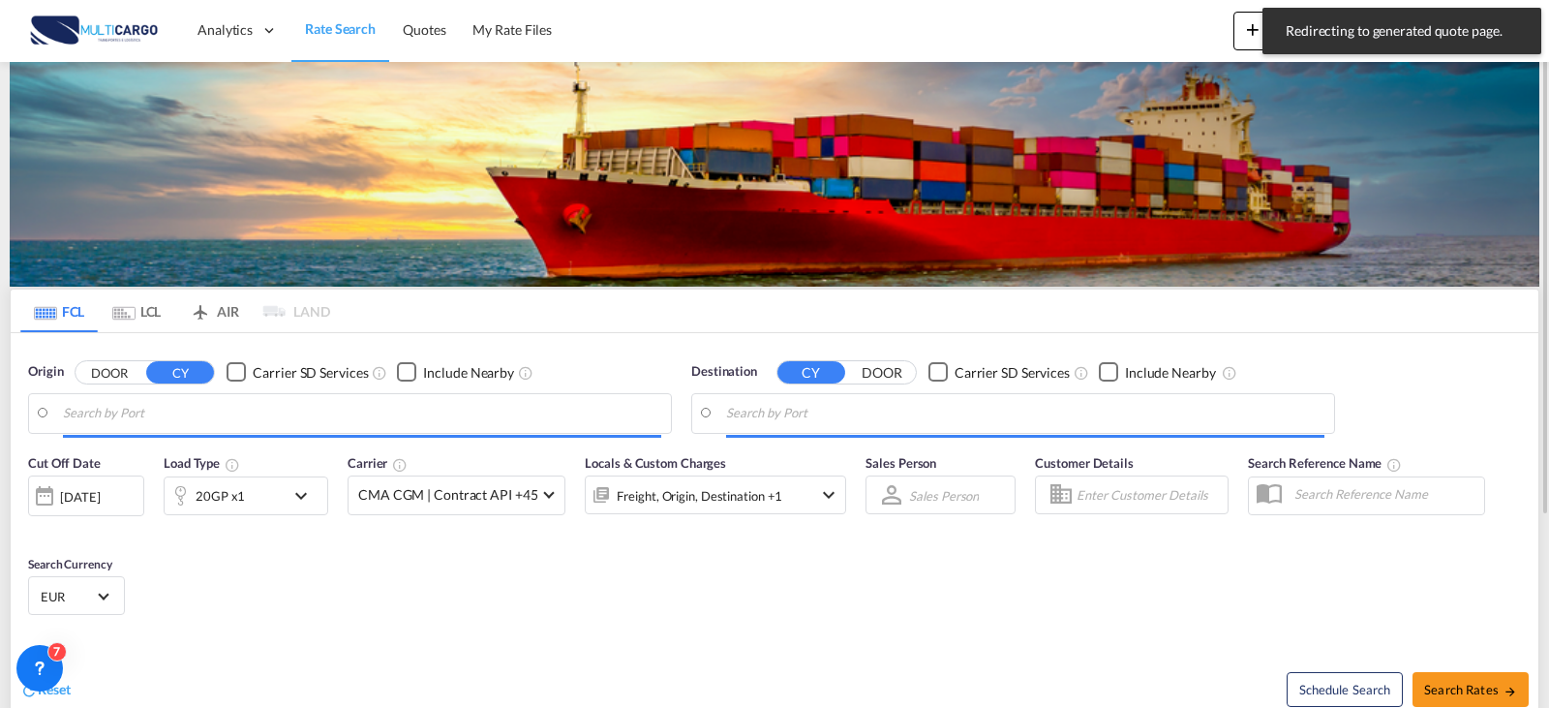 This screenshot has height=708, width=1549. What do you see at coordinates (1084, 463) in the screenshot?
I see `span: Customer Details` at bounding box center [1084, 463].